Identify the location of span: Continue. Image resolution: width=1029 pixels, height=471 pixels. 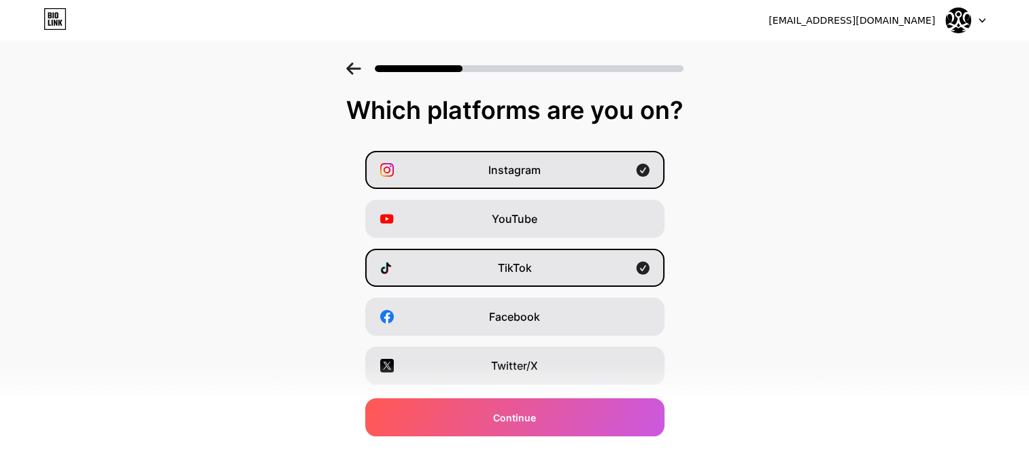
(514, 418).